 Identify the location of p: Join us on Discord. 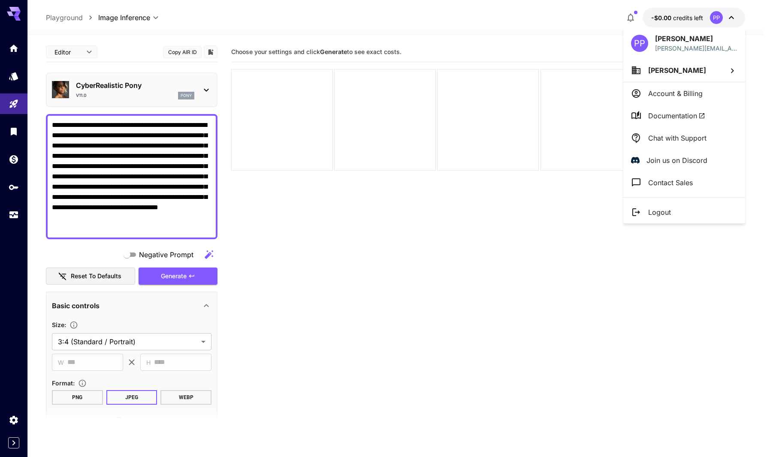
(677, 160).